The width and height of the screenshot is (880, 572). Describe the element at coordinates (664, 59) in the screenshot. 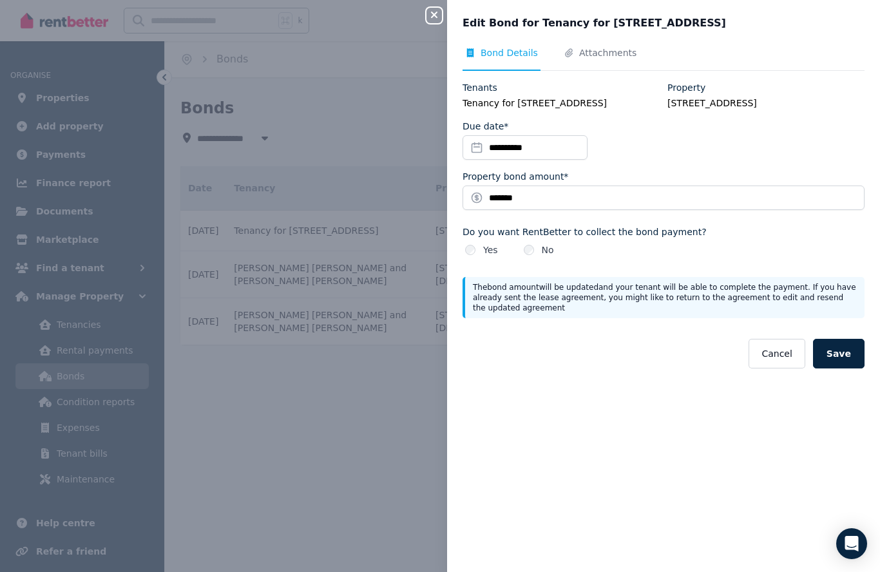

I see `nav: Tabs` at that location.